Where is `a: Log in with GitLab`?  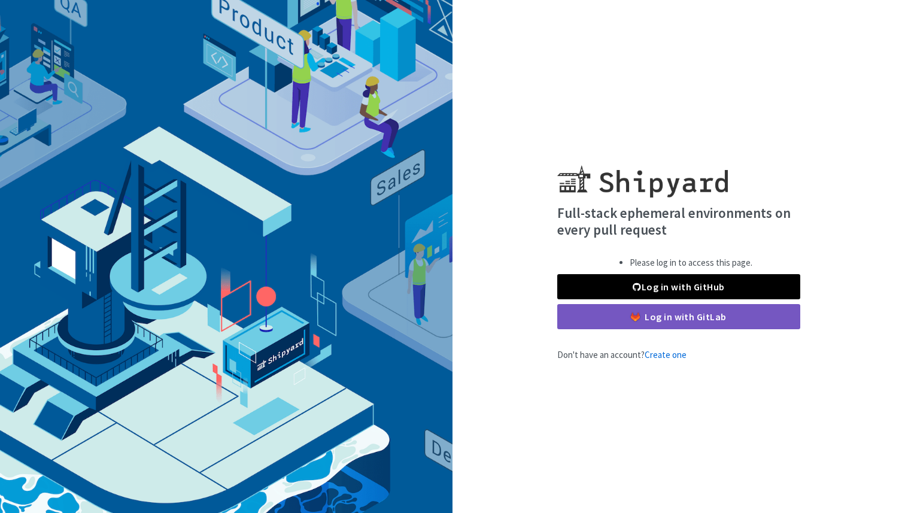 a: Log in with GitLab is located at coordinates (679, 317).